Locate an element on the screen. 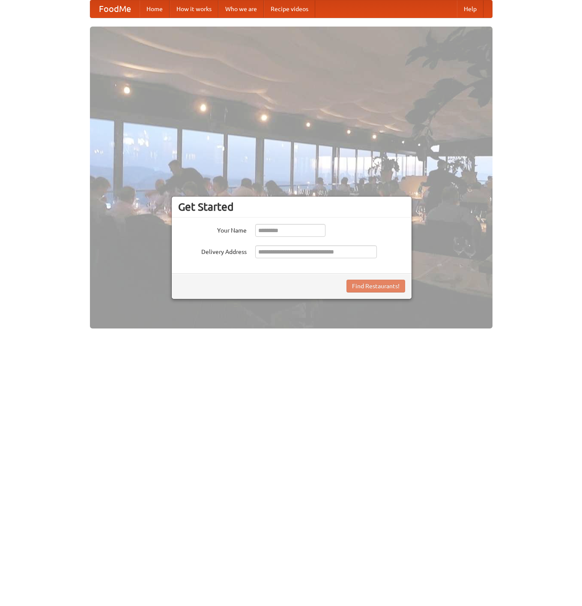  button: Find Restaurants! is located at coordinates (376, 286).